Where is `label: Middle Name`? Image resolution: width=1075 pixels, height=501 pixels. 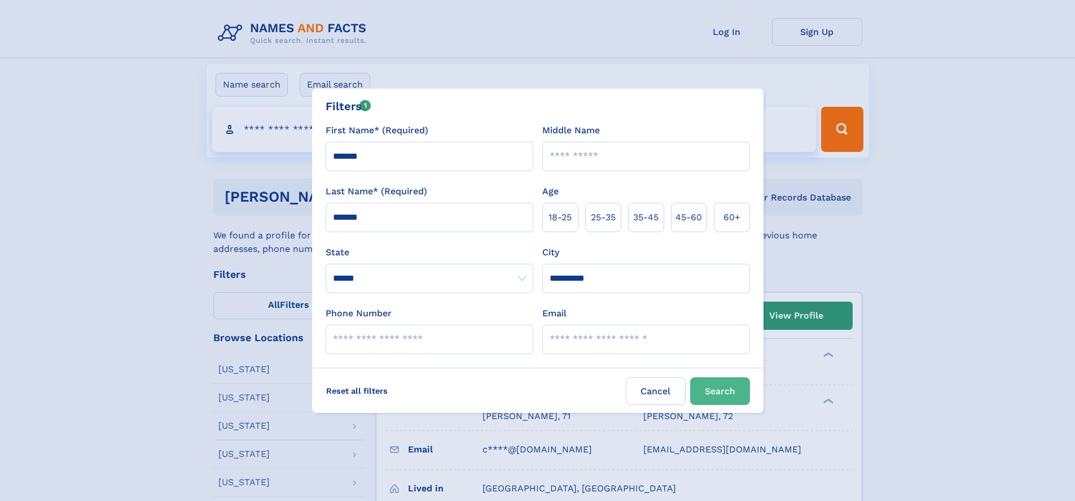 label: Middle Name is located at coordinates (571, 130).